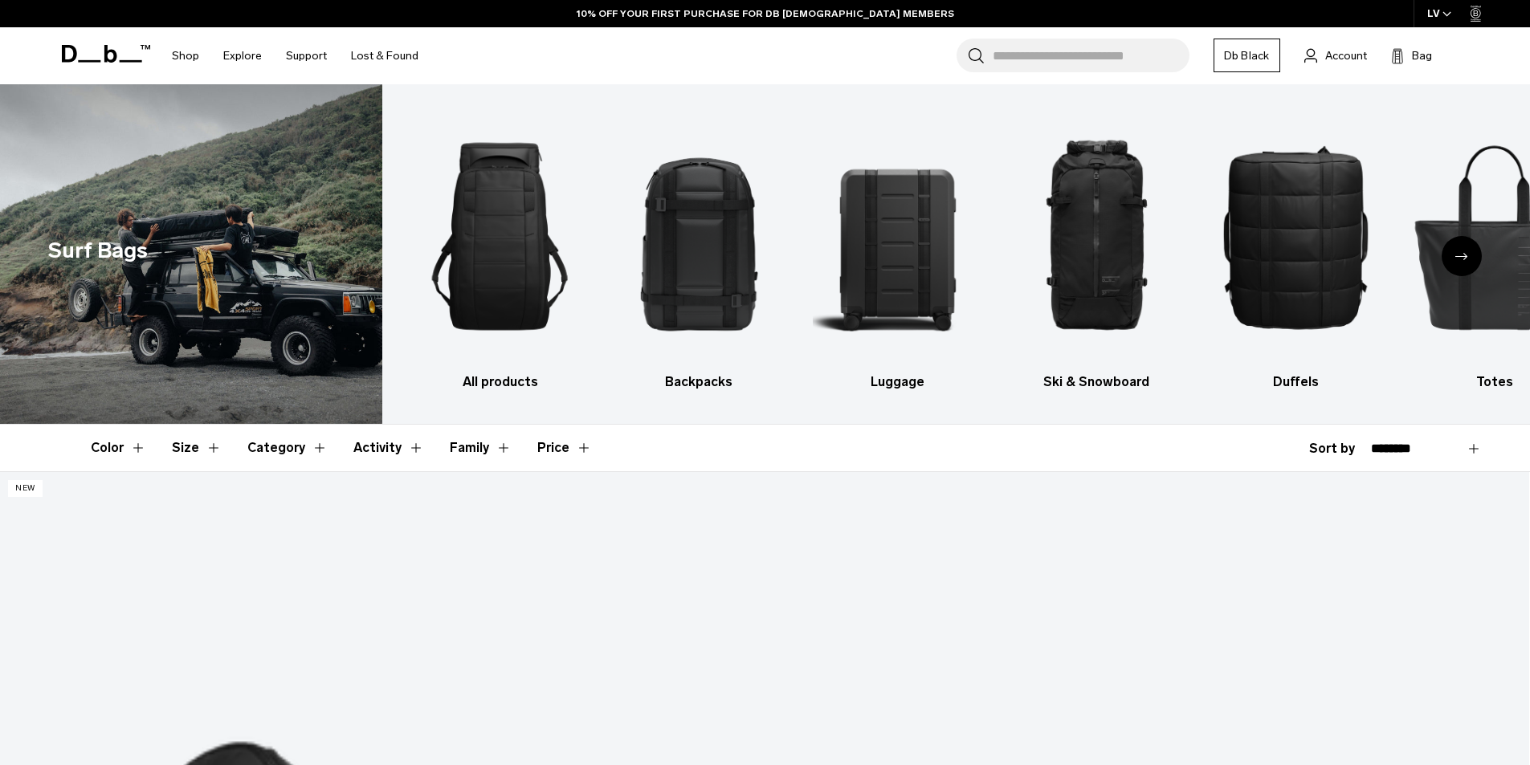 This screenshot has height=765, width=1530. I want to click on nav: Main Navigation, so click(295, 55).